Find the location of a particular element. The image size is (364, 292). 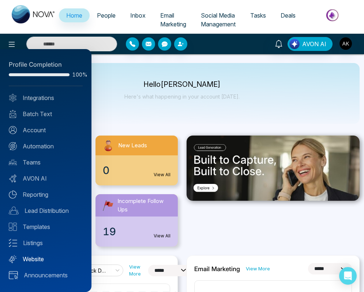

img: Avon-AI.svg is located at coordinates (13, 178).